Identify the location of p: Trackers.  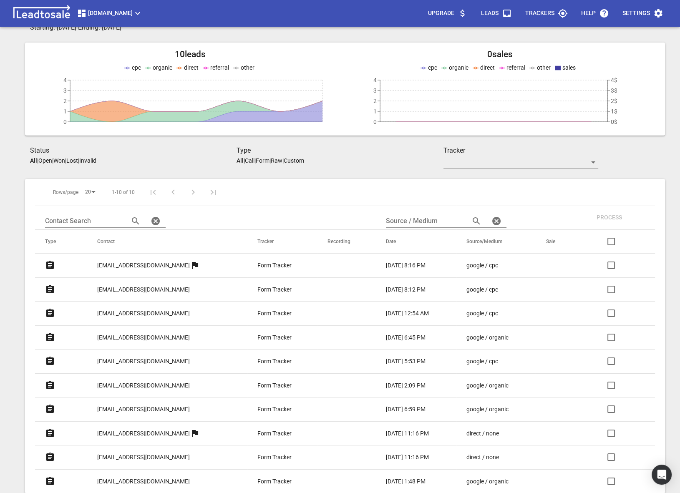
(540, 13).